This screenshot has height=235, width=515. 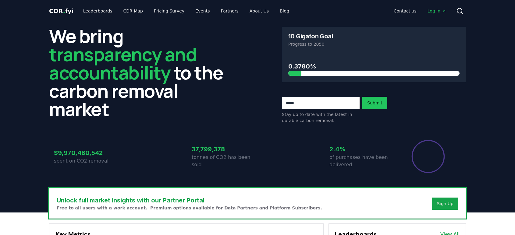 What do you see at coordinates (374, 44) in the screenshot?
I see `p: Progress to 2050` at bounding box center [374, 44].